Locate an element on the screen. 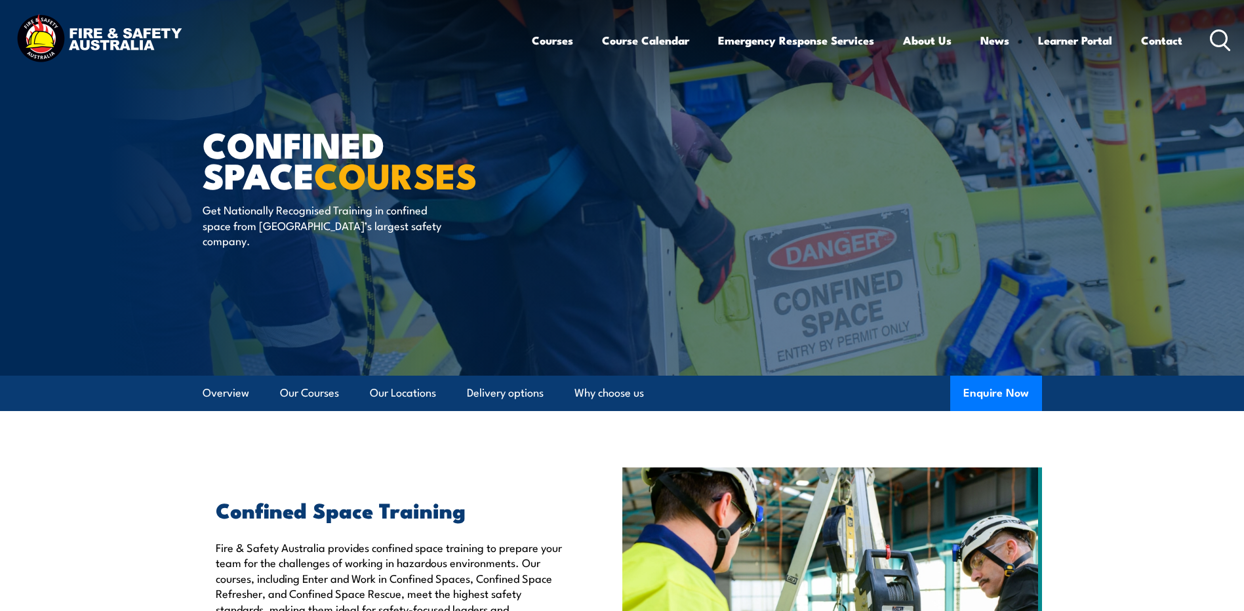 The width and height of the screenshot is (1244, 611). a: About Us is located at coordinates (927, 40).